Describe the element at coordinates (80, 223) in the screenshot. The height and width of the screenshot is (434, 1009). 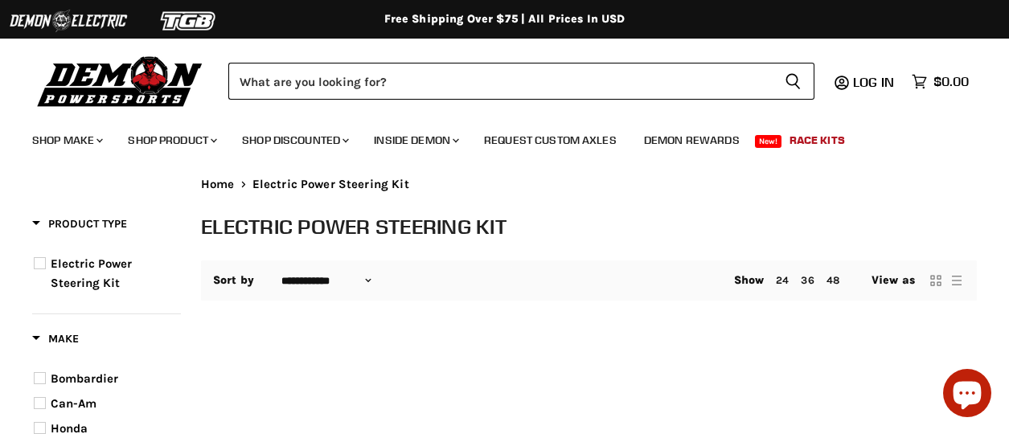
I see `span: Product Type` at that location.